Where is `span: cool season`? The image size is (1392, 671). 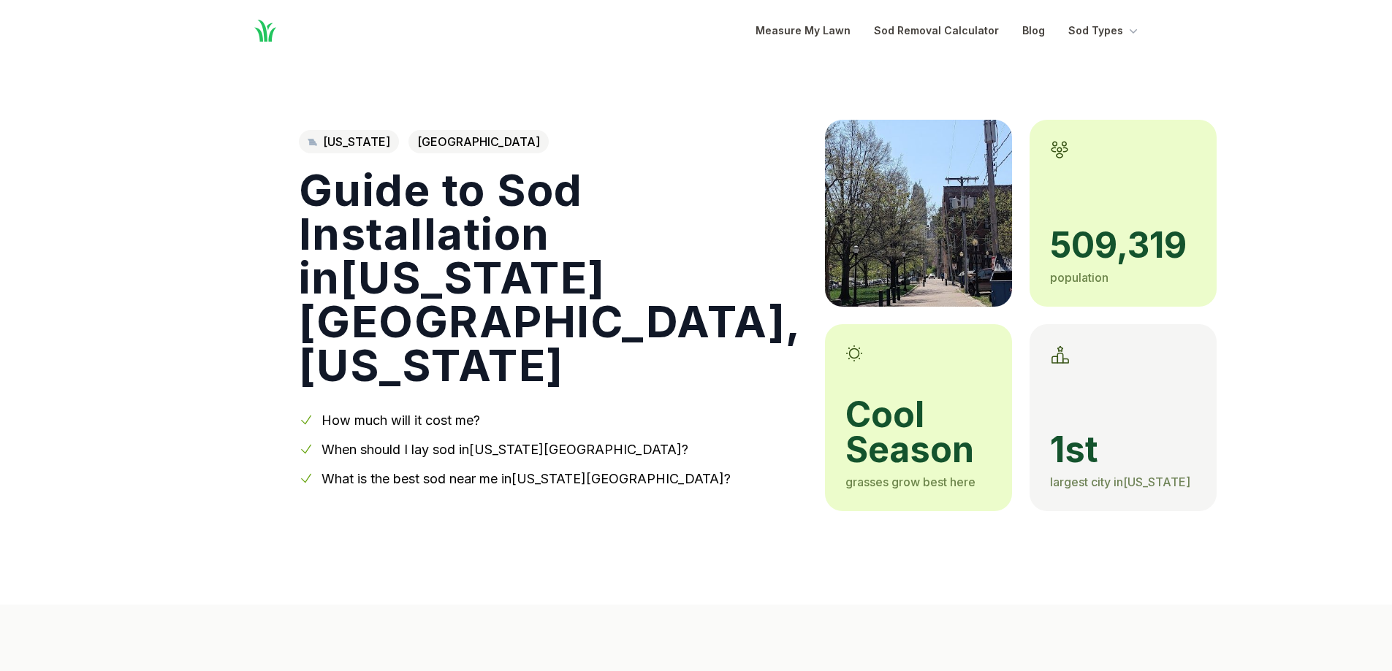 span: cool season is located at coordinates (918, 432).